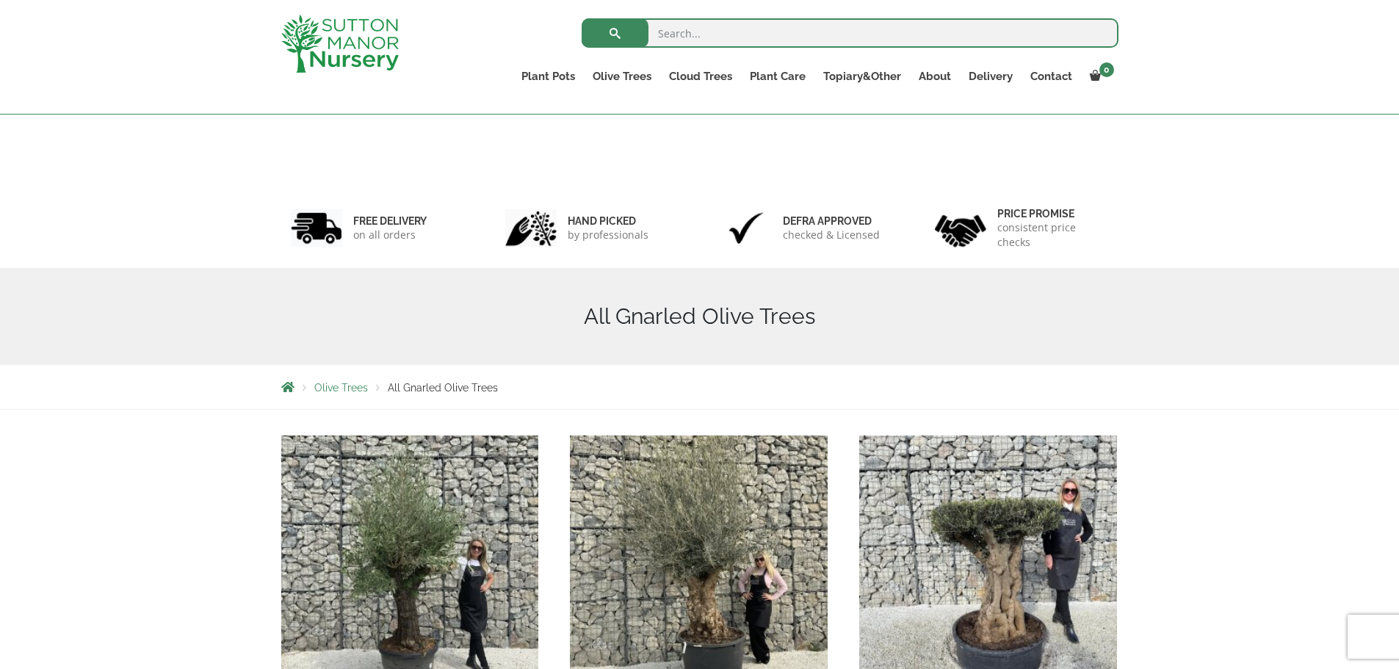  Describe the element at coordinates (701, 76) in the screenshot. I see `a: Cloud Trees` at that location.